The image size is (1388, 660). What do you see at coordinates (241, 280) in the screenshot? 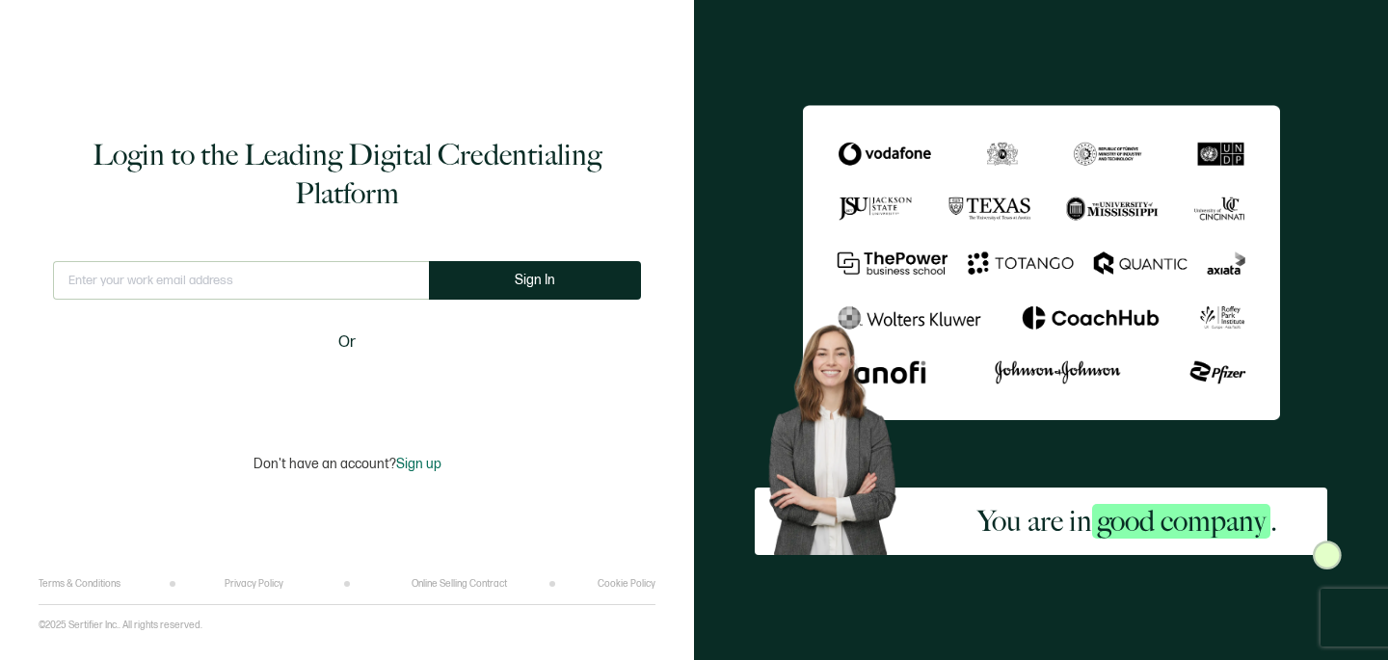
I see `input: Enter your work email address` at bounding box center [241, 280].